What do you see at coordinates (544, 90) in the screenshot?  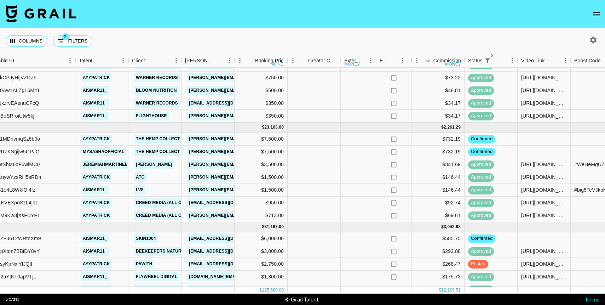 I see `div: https://www.tiktok.com/@aismar11_/video/7520014153164033311?lang=en` at bounding box center [544, 90].